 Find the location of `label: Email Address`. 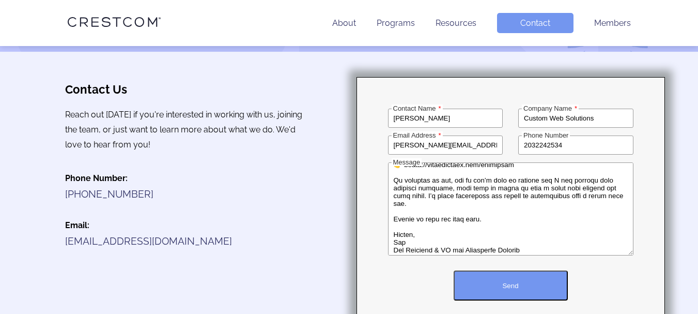

label: Email Address is located at coordinates (417, 135).